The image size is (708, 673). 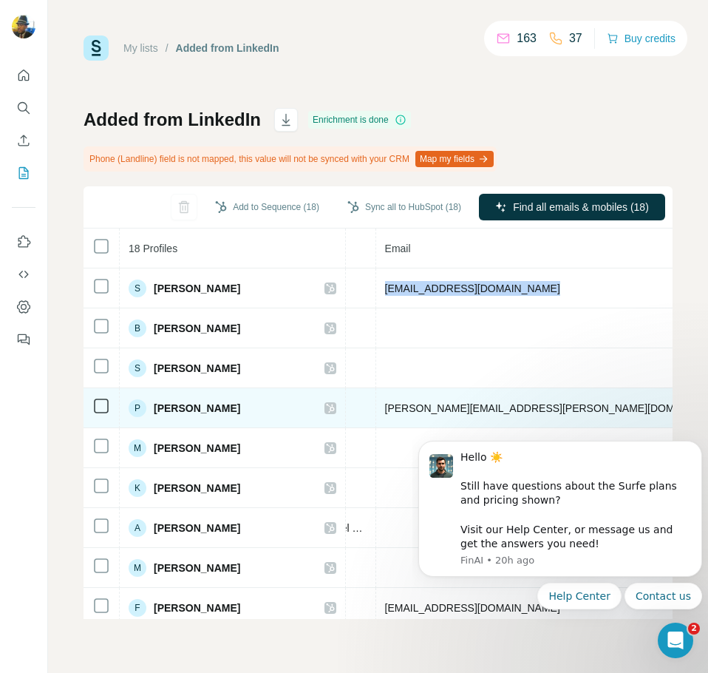 I want to click on div: Added from LinkedIn, so click(x=228, y=48).